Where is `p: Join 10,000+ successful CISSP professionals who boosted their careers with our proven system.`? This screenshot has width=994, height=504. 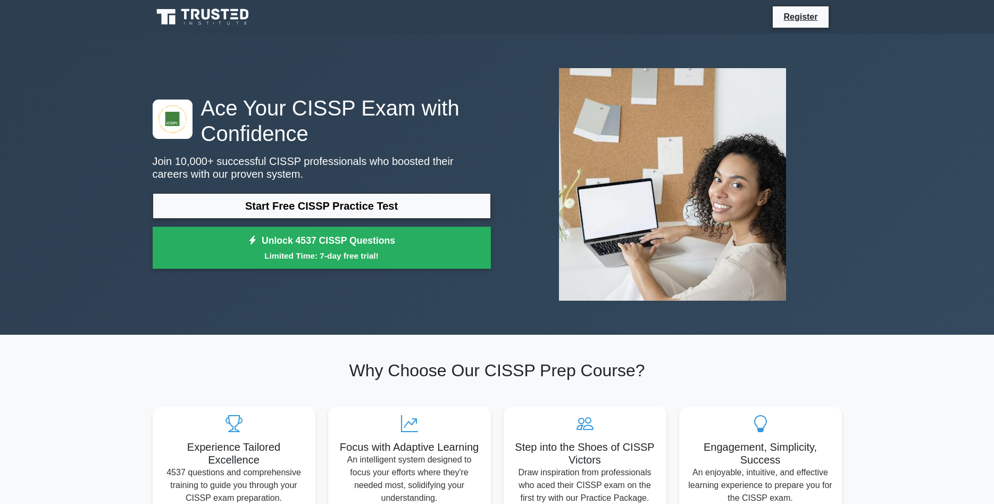
p: Join 10,000+ successful CISSP professionals who boosted their careers with our proven system. is located at coordinates (322, 168).